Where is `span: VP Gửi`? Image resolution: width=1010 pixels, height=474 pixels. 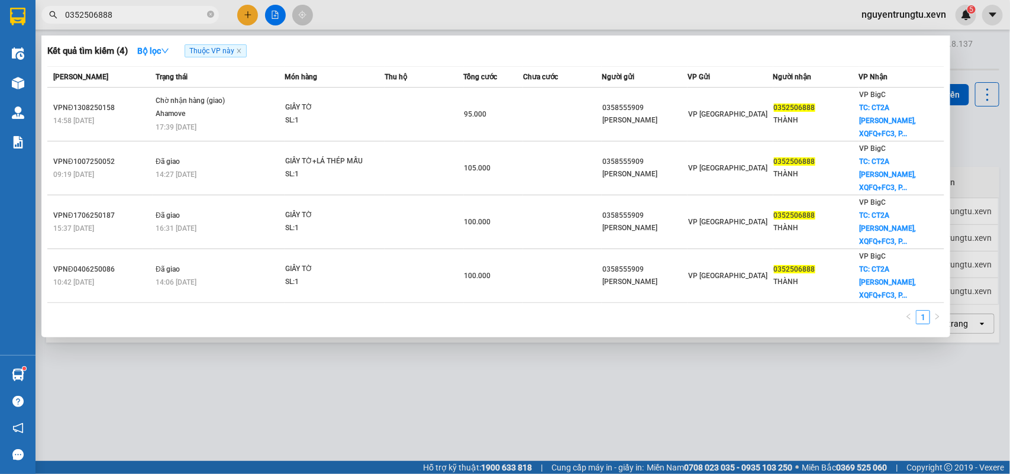
span: VP Gửi is located at coordinates (699, 77).